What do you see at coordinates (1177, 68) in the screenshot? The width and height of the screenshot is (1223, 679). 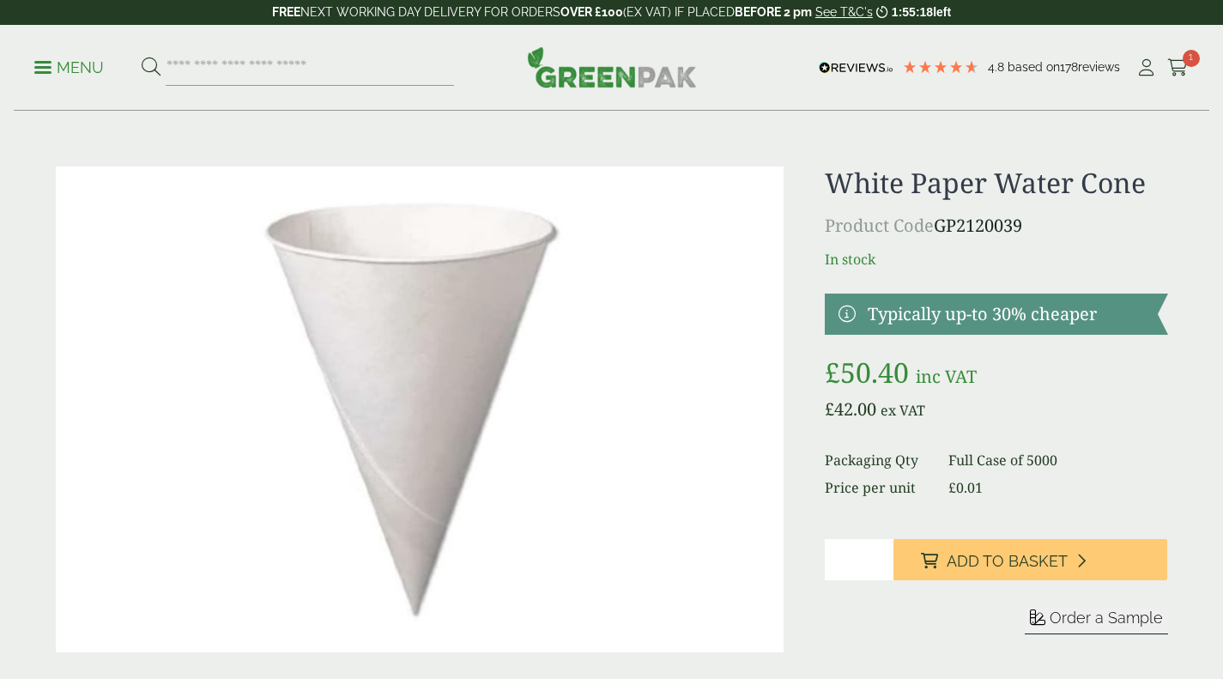 I see `i: Cart` at bounding box center [1177, 68].